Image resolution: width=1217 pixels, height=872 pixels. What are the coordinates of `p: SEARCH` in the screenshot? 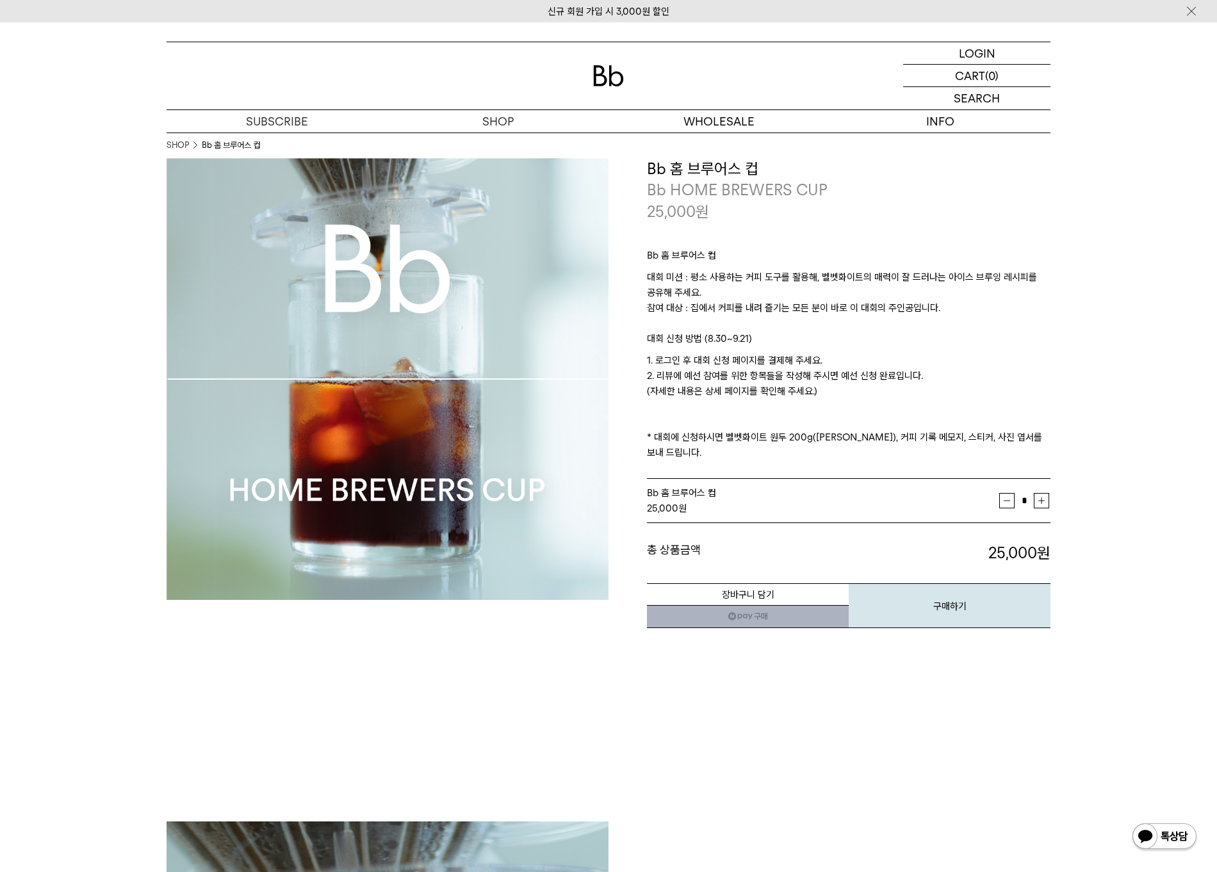 It's located at (976, 98).